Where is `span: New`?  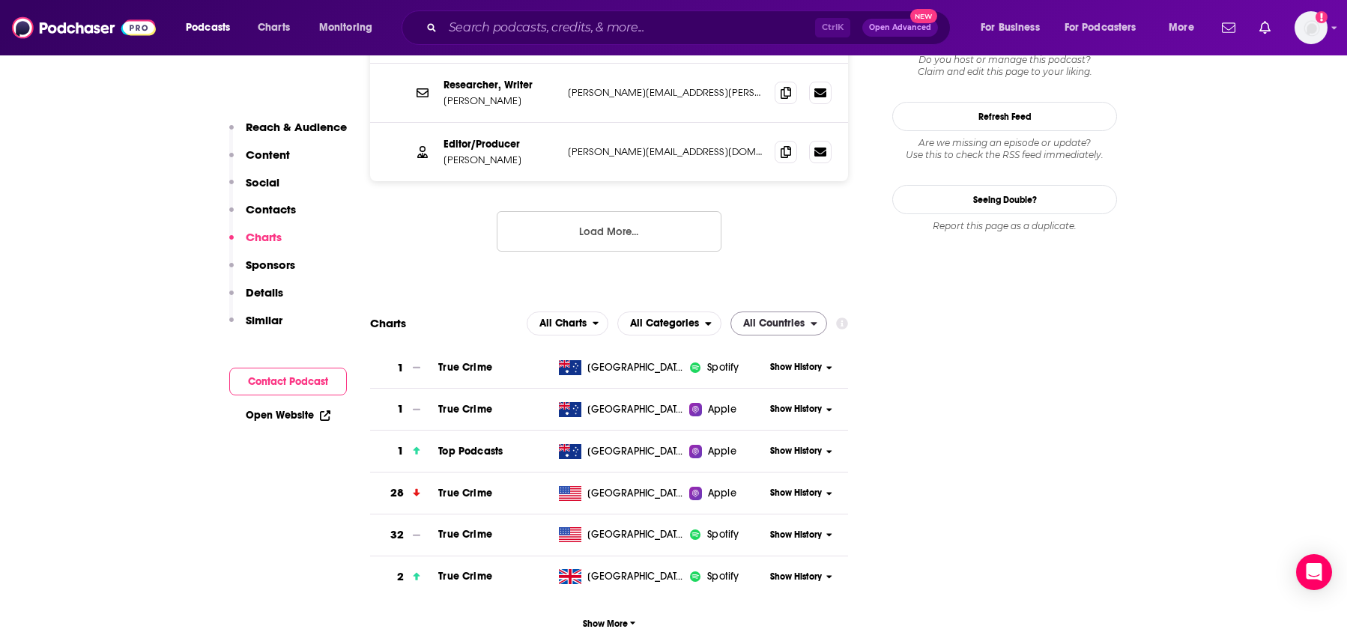 span: New is located at coordinates (924, 16).